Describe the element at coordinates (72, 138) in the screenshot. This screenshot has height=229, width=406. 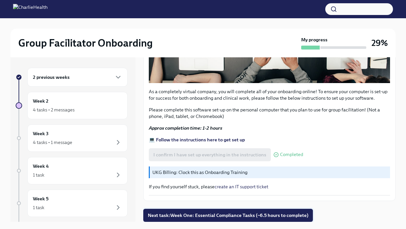
I see `a: Week 34 tasks • 1 message` at that location.